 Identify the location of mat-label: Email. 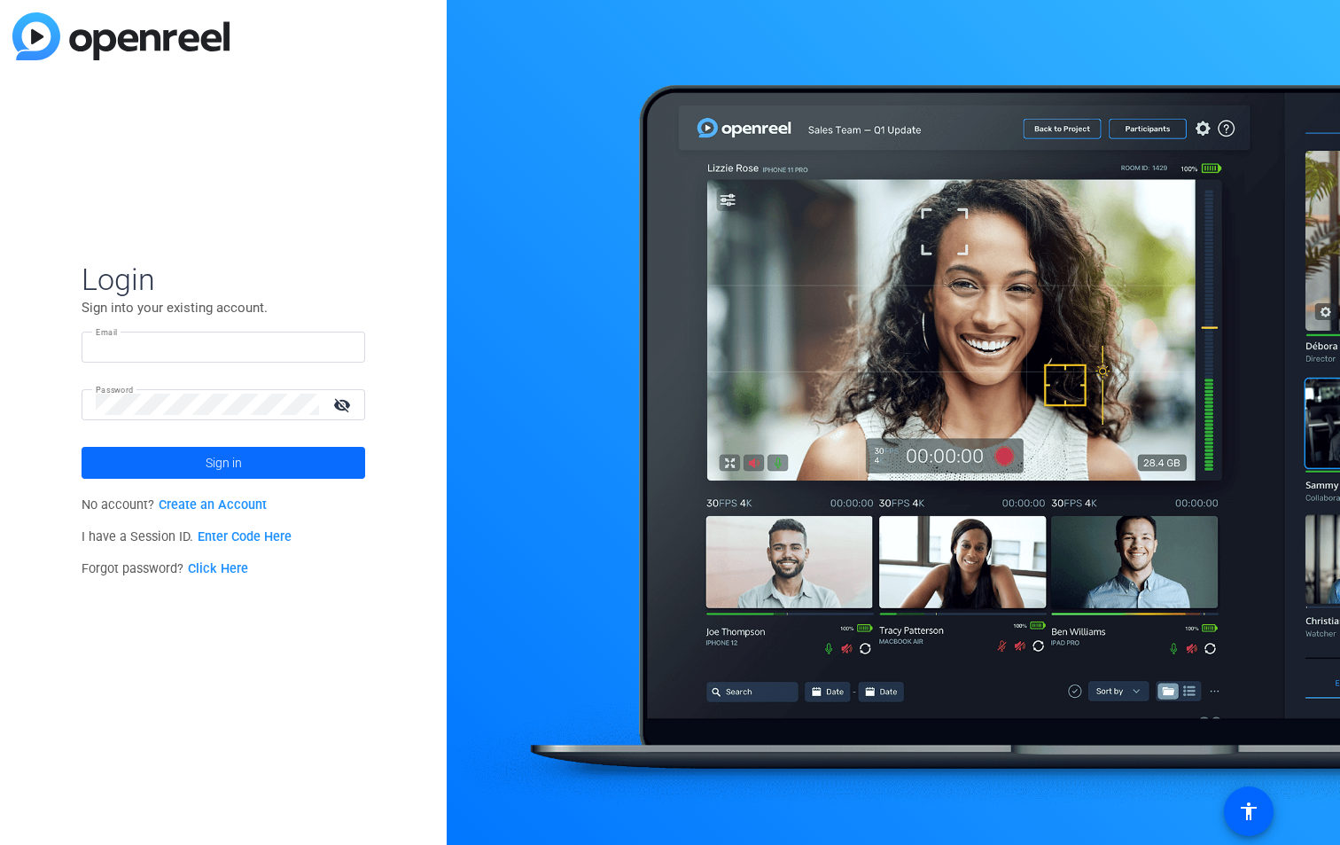
(106, 331).